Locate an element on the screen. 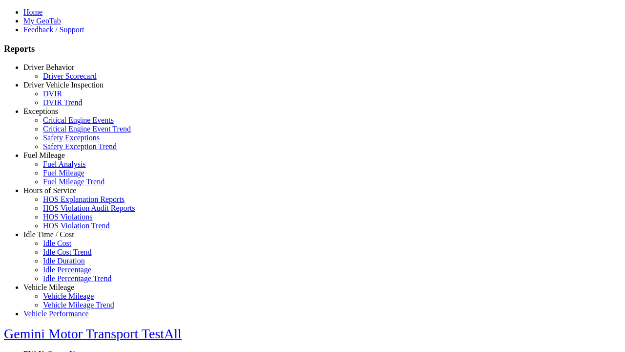  a: My GeoTab is located at coordinates (42, 21).